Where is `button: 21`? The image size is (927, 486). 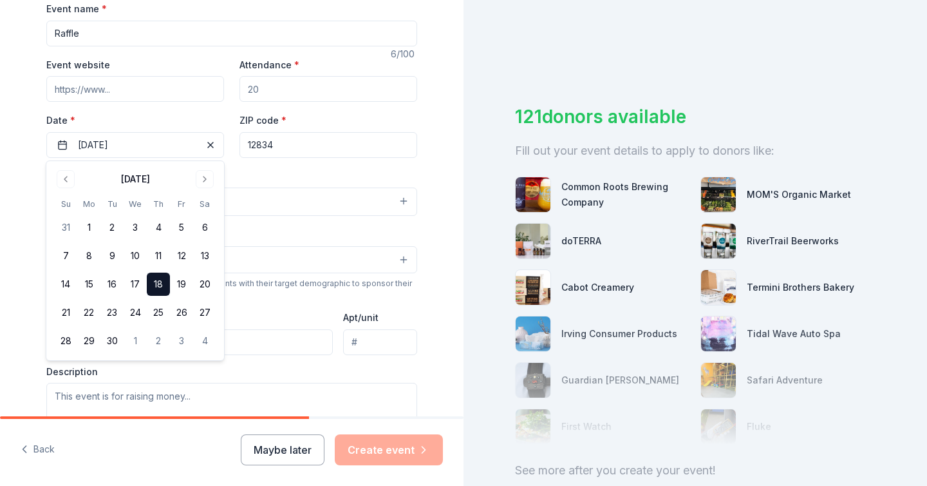
button: 21 is located at coordinates (66, 312).